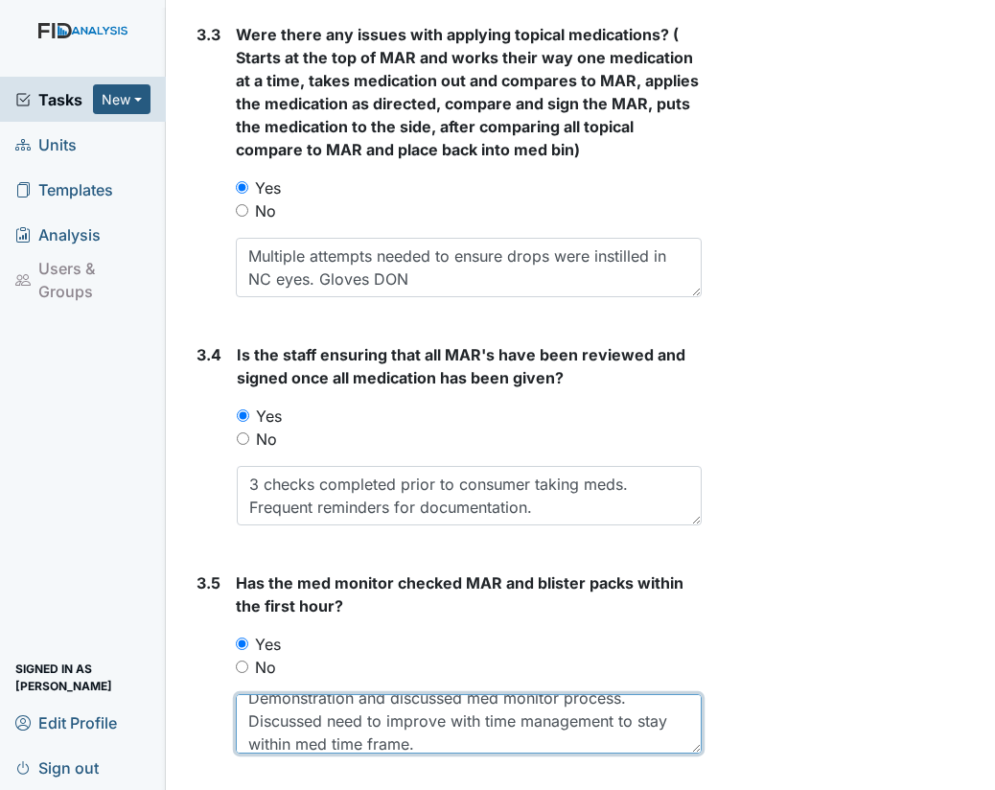  What do you see at coordinates (459, 594) in the screenshot?
I see `span: Has the med monitor checked MAR and blister packs within the first hour?` at bounding box center [459, 594].